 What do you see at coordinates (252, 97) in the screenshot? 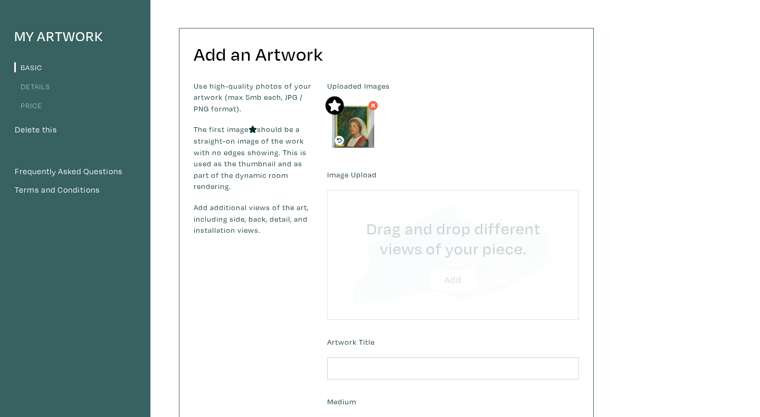
I see `p: Use high-quality photos of your artwork (max 5mb each, JPG / PNG format).` at bounding box center [252, 97].